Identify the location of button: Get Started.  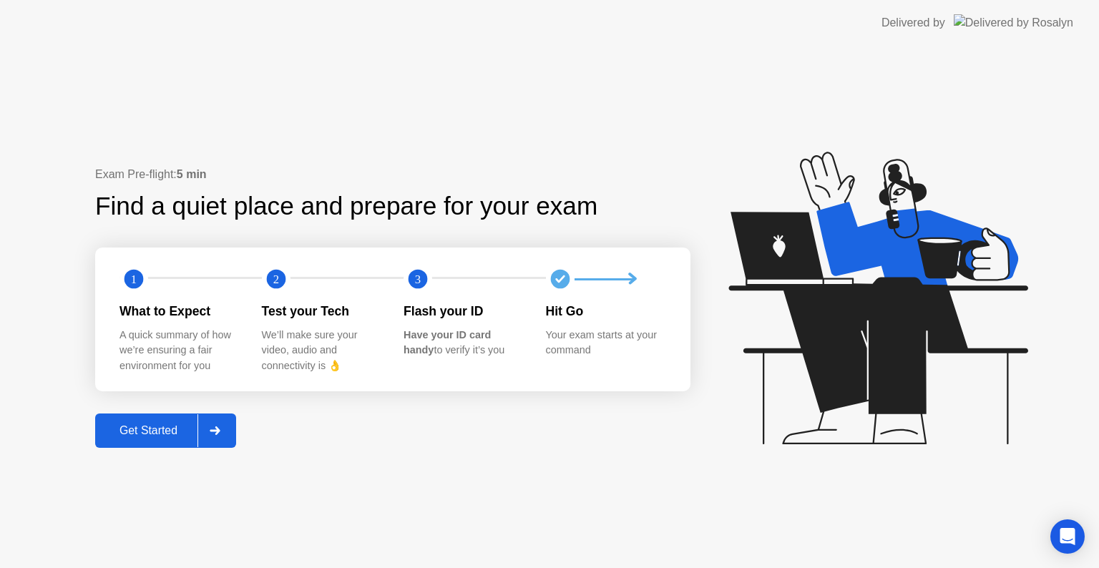
(165, 431).